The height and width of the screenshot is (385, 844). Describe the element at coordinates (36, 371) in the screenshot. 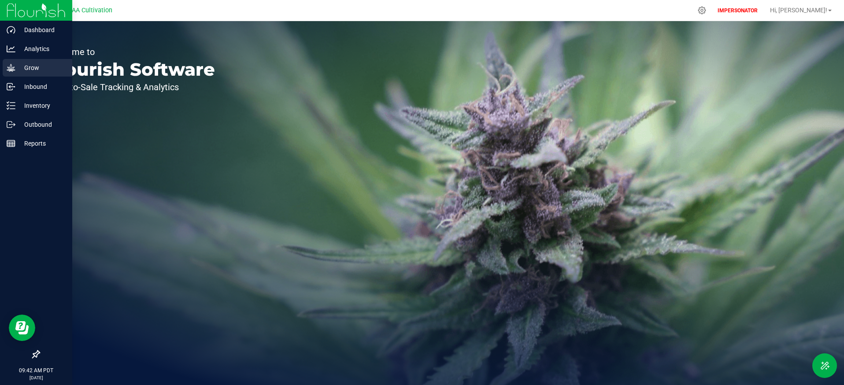

I see `p: 09:42 AM PDT` at that location.